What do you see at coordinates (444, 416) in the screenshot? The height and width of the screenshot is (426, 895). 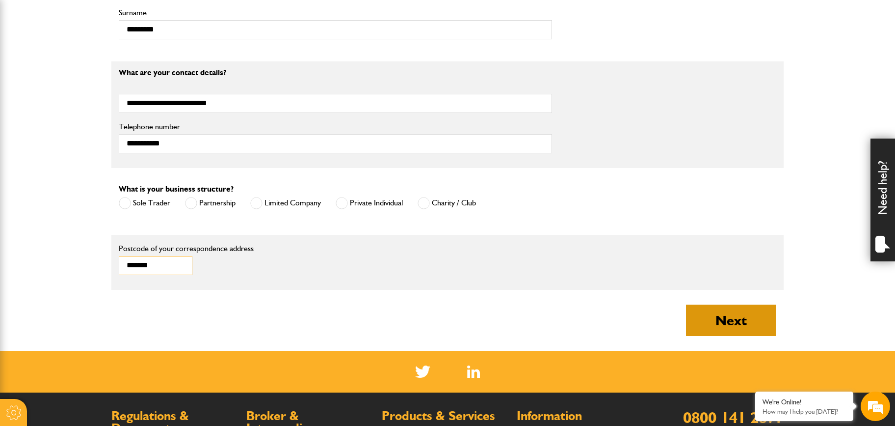 I see `h2: Products & Services` at bounding box center [444, 416].